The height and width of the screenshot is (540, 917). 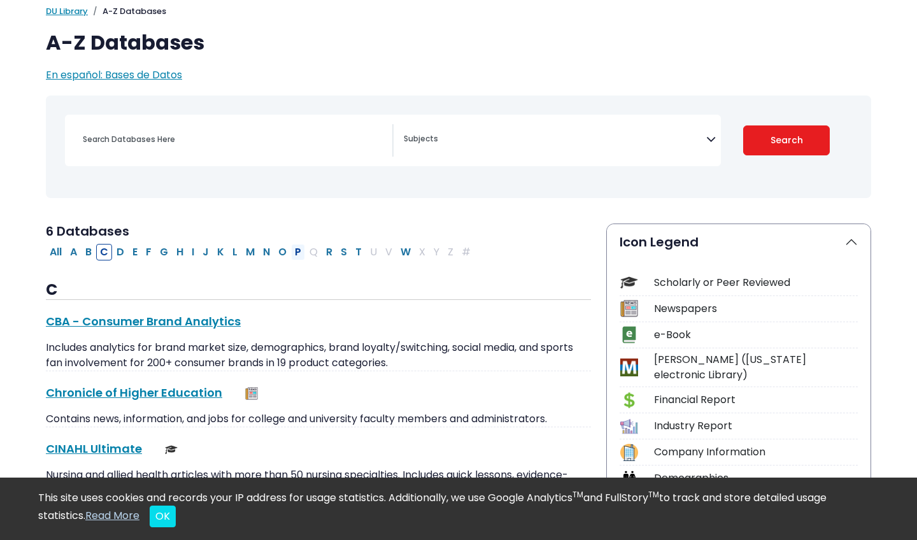 I want to click on button: Filter Results R, so click(x=329, y=252).